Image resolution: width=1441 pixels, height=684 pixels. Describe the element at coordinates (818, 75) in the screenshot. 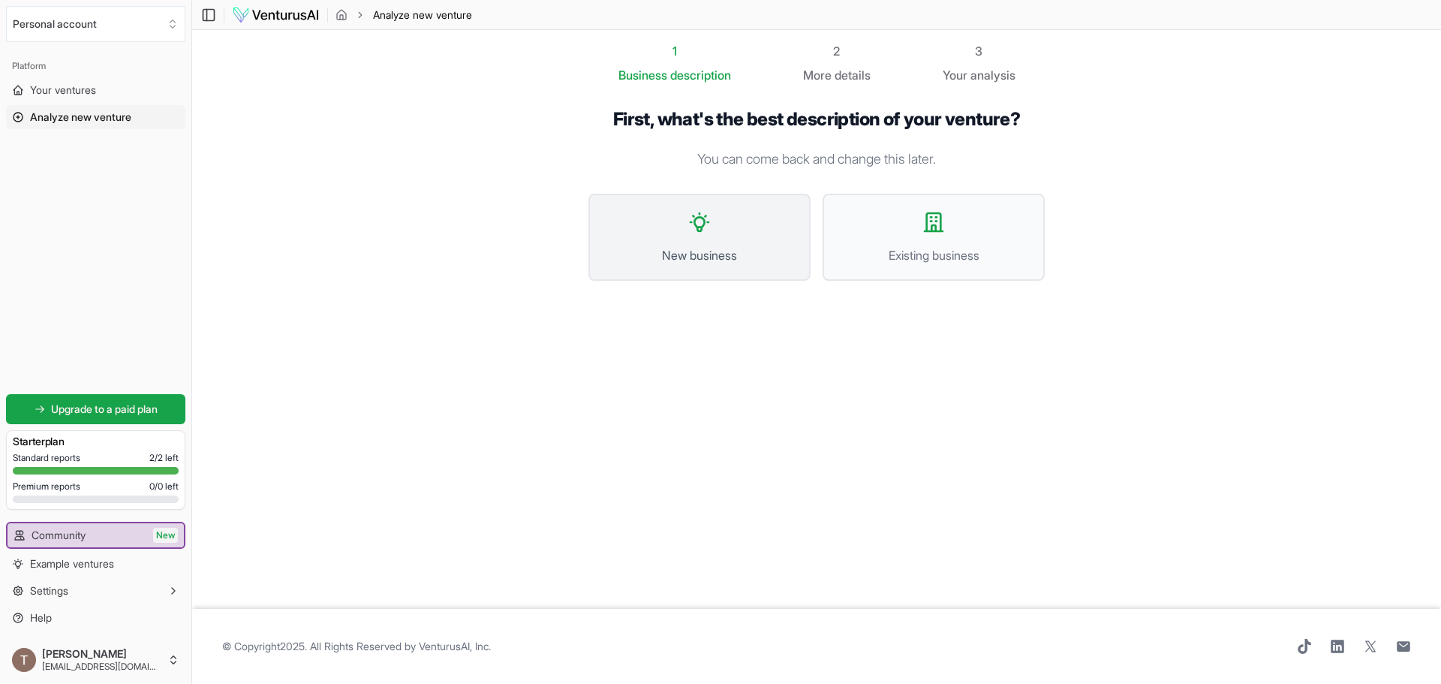

I see `span: More` at that location.